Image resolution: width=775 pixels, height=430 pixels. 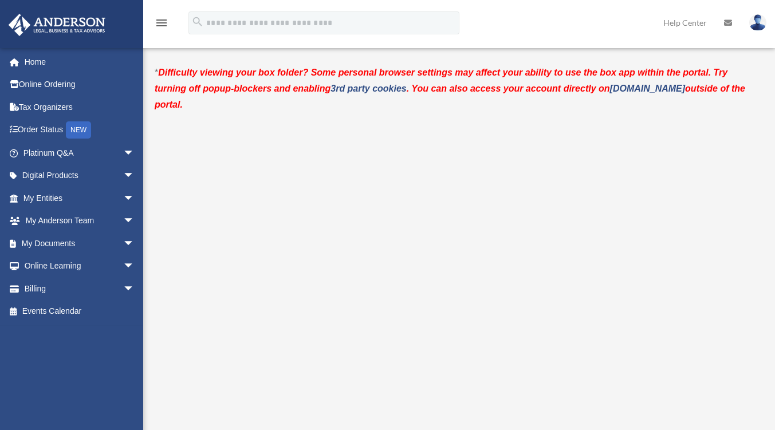 I want to click on a: Events Calendar, so click(x=80, y=312).